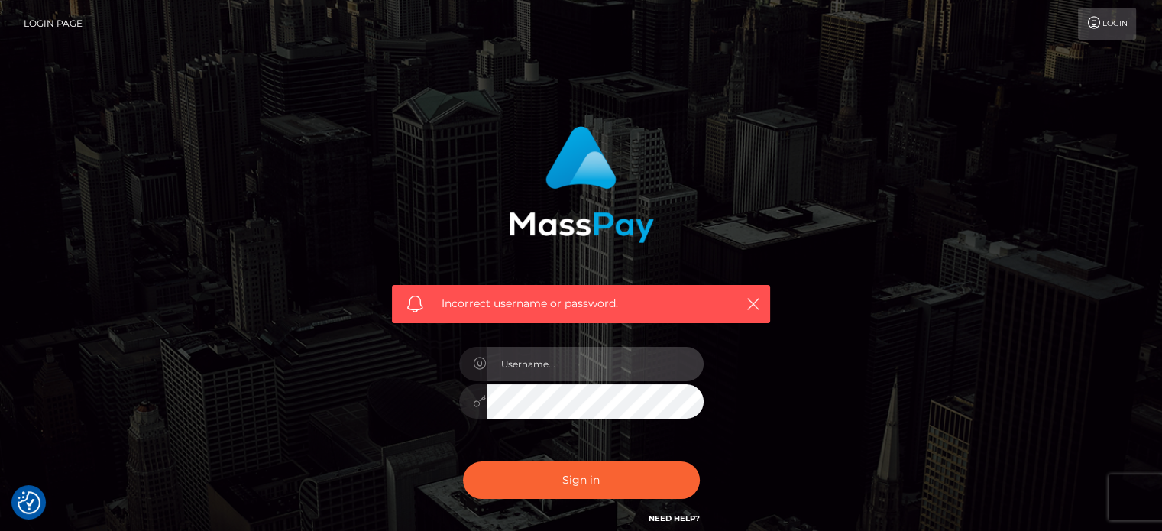  I want to click on button: Consent Preferences, so click(29, 503).